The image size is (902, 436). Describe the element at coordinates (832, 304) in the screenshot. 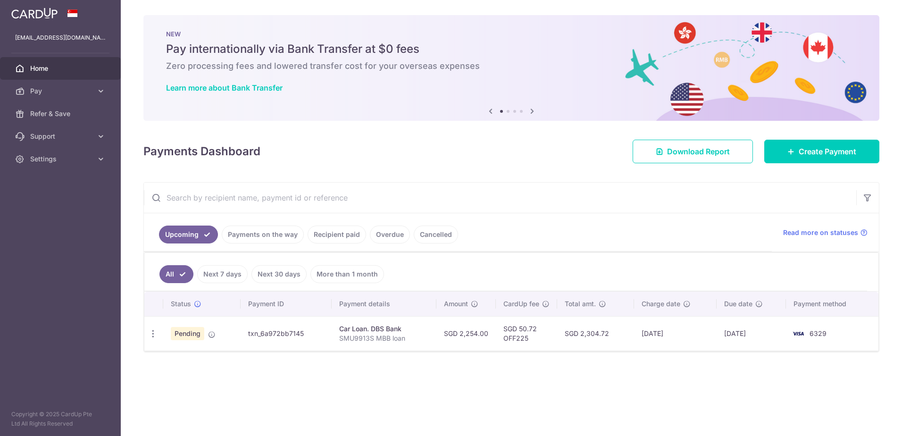

I see `th: Payment method` at that location.